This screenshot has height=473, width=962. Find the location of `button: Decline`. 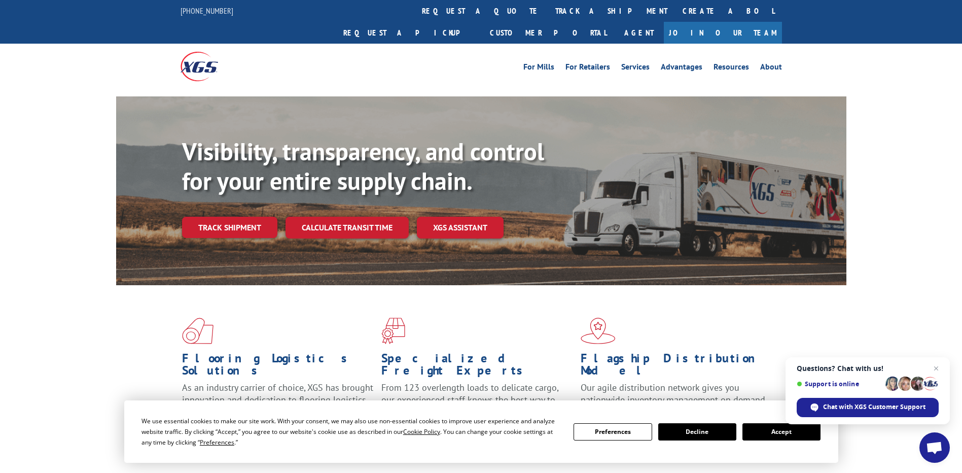

button: Decline is located at coordinates (698, 432).